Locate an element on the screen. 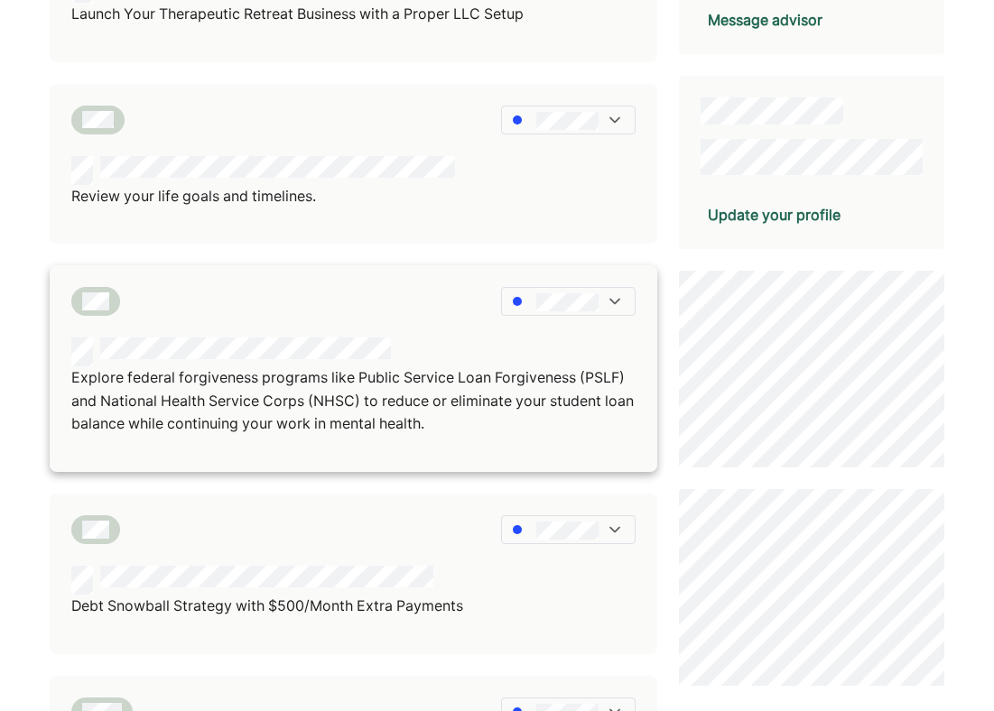  p: Review your life goals and timelines. is located at coordinates (263, 197).